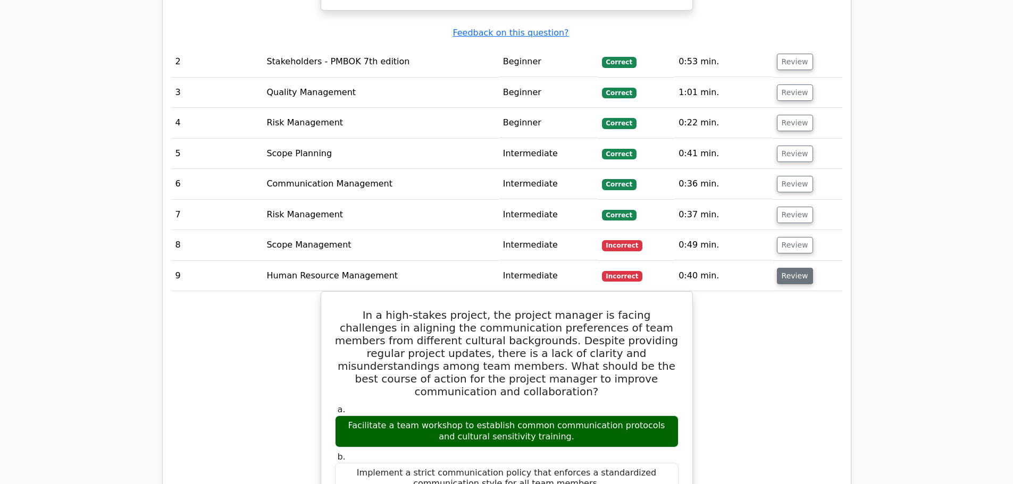 The height and width of the screenshot is (484, 1013). Describe the element at coordinates (723, 184) in the screenshot. I see `td: 0:36 min.` at that location.